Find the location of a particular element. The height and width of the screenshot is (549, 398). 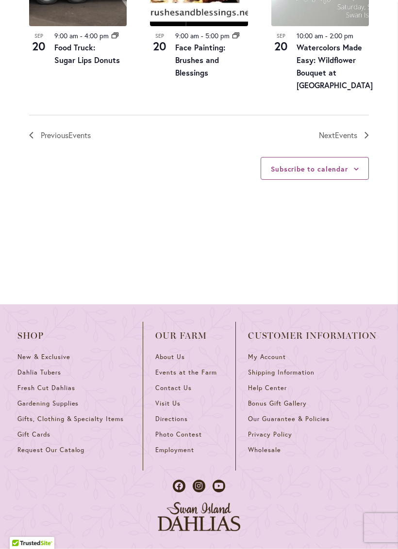

span: New & Exclusive is located at coordinates (44, 357).